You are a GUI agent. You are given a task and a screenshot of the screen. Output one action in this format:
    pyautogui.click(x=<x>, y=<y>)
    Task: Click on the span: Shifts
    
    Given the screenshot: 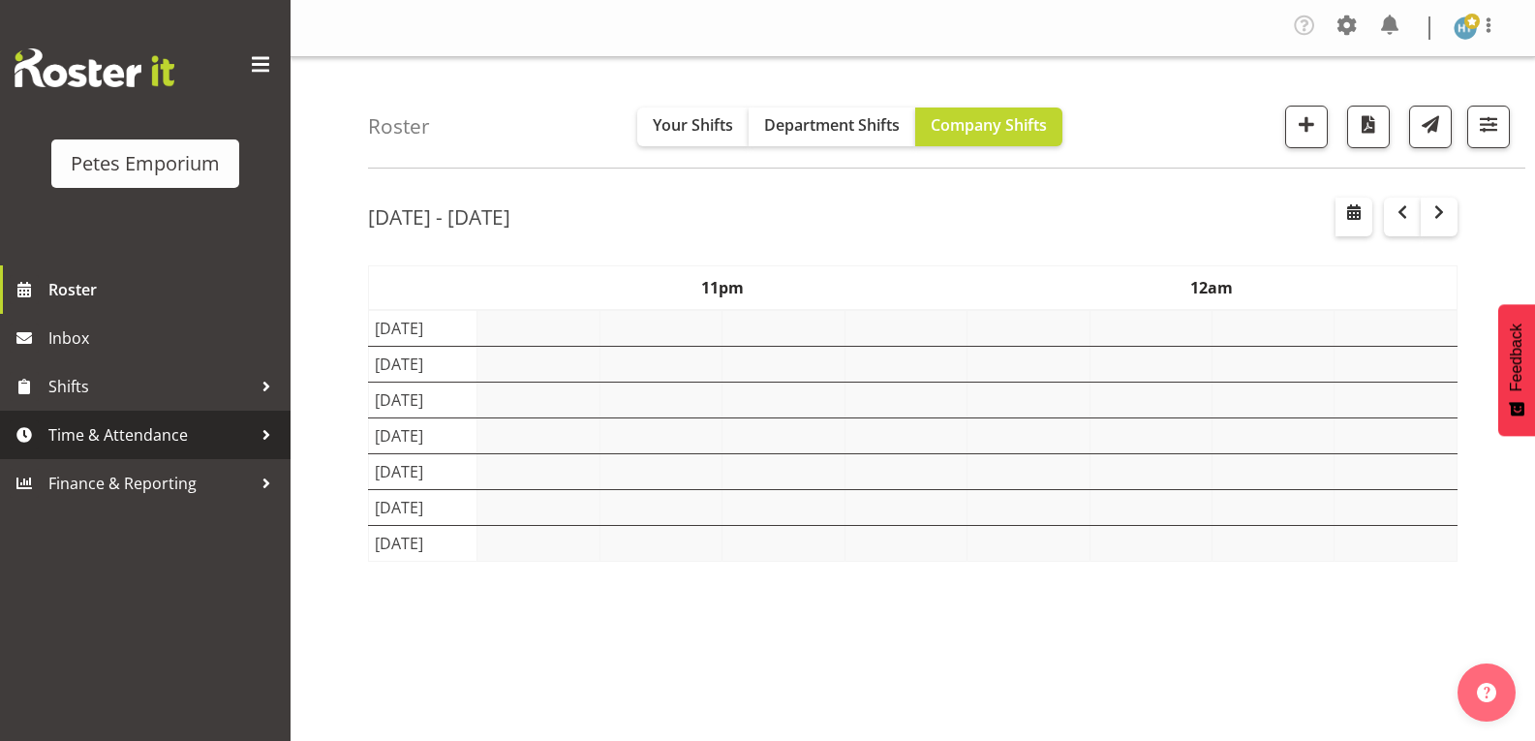 What is the action you would take?
    pyautogui.click(x=150, y=386)
    